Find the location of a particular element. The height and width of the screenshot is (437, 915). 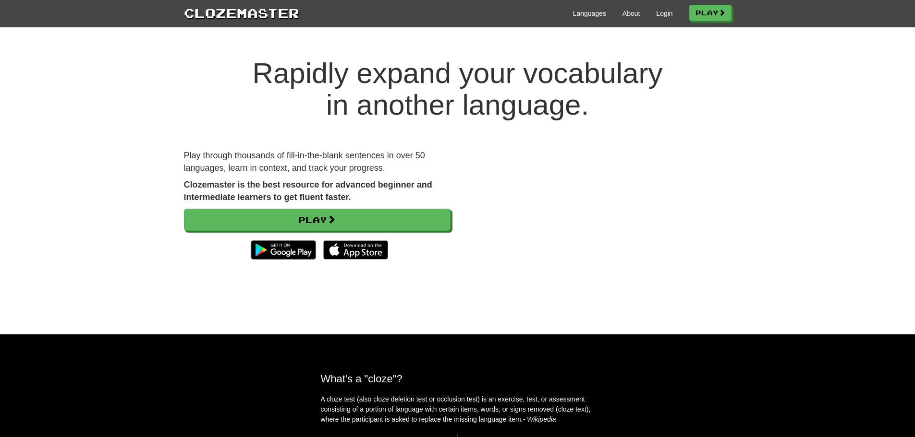

img: Get it on Google Play is located at coordinates (283, 250).